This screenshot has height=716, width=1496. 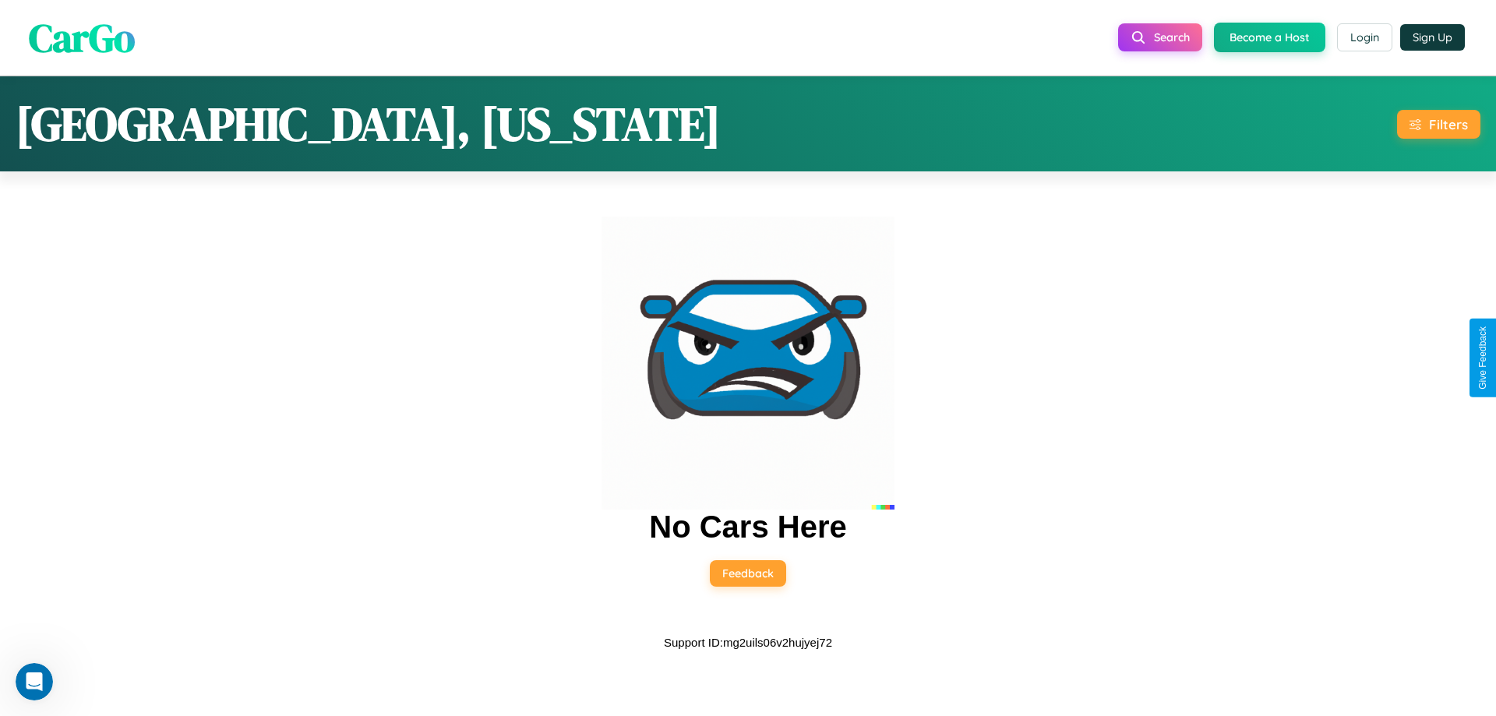 I want to click on button: Login, so click(x=1364, y=37).